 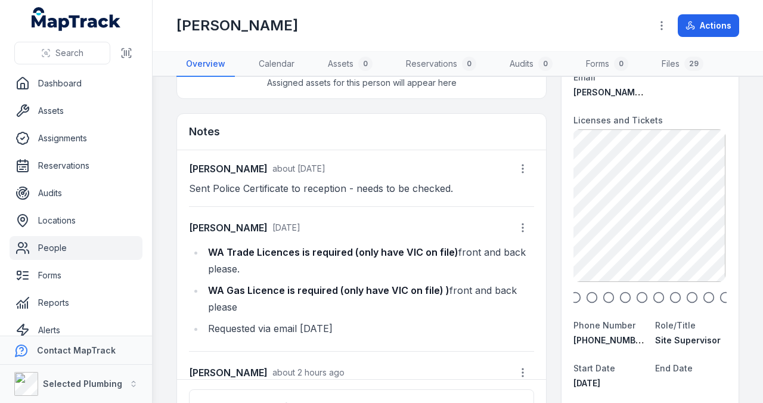 What do you see at coordinates (76, 350) in the screenshot?
I see `strong: Contact MapTrack` at bounding box center [76, 350].